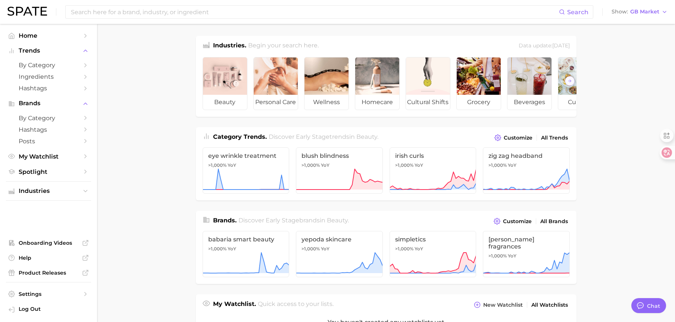 This screenshot has width=675, height=322. What do you see at coordinates (433, 156) in the screenshot?
I see `span: irish curls` at bounding box center [433, 156].